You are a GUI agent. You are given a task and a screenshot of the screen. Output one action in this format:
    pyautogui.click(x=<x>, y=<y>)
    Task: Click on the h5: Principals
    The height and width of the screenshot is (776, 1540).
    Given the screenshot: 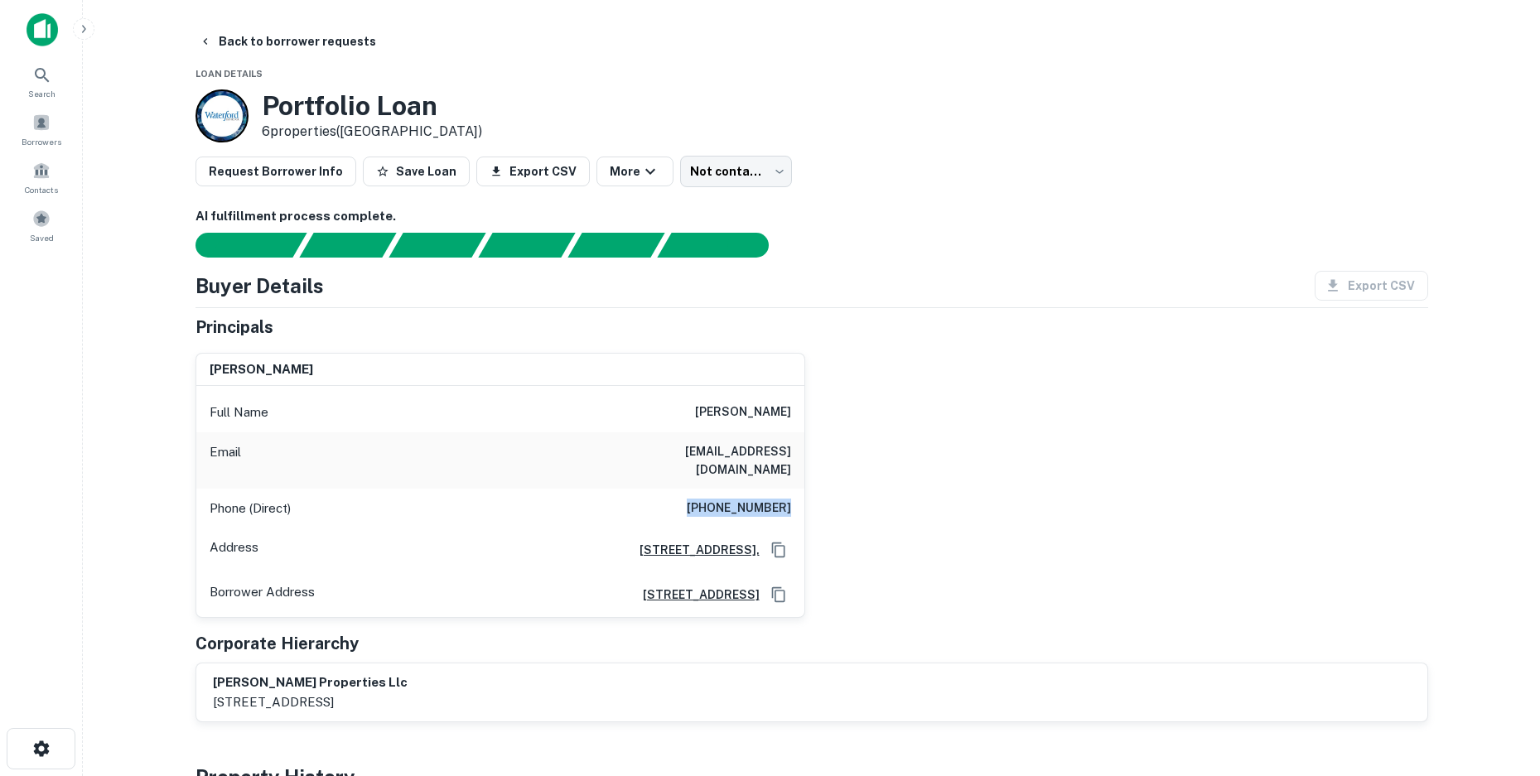 What is the action you would take?
    pyautogui.click(x=234, y=327)
    